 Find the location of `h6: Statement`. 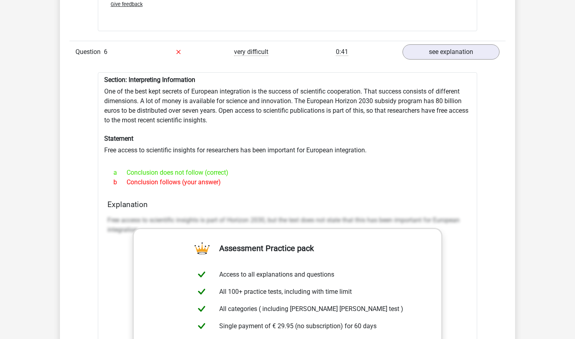

h6: Statement is located at coordinates (287, 138).